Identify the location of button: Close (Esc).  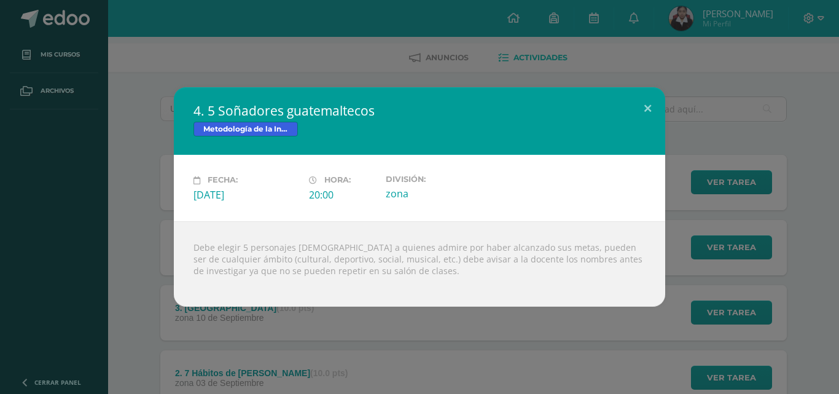
(647, 108).